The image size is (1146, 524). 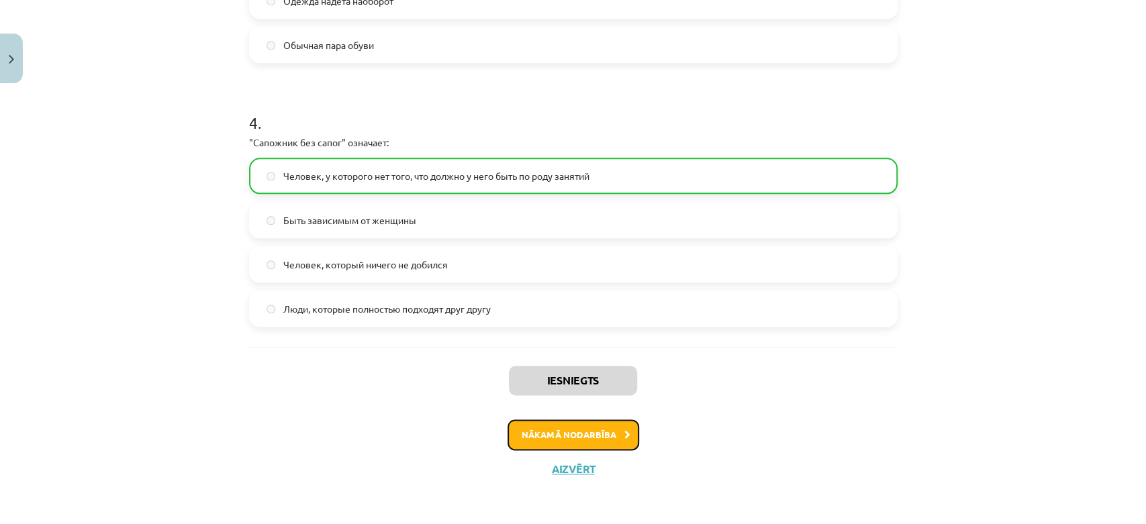 I want to click on span: Человек, который ничего не добился, so click(x=365, y=265).